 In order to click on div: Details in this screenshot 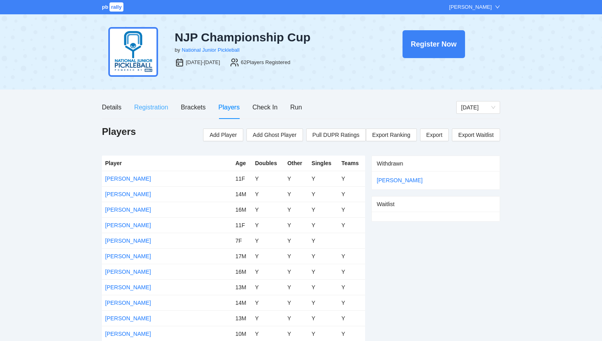, I will do `click(111, 107)`.